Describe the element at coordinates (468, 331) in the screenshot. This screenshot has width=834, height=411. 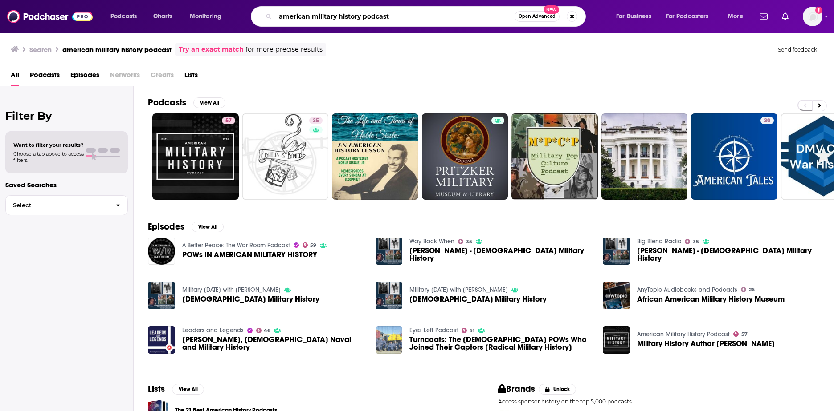
I see `a: 51` at that location.